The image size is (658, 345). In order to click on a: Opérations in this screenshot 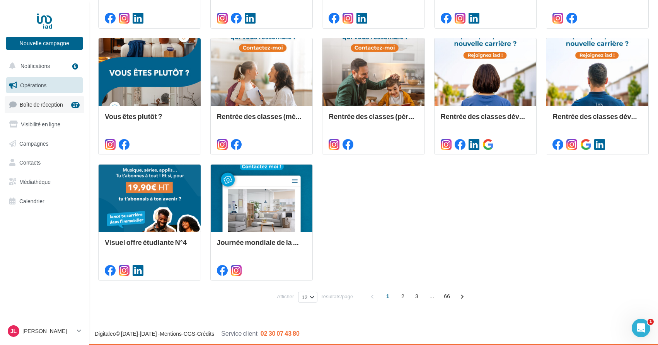, I will do `click(44, 85)`.